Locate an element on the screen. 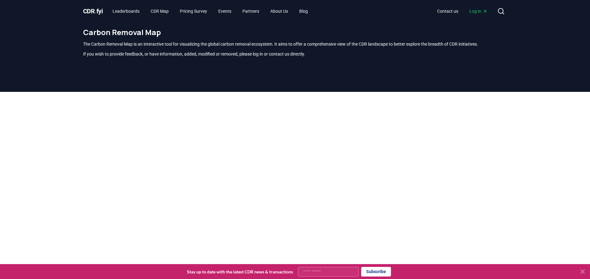 The height and width of the screenshot is (279, 590). a: Pricing Survey is located at coordinates (193, 11).